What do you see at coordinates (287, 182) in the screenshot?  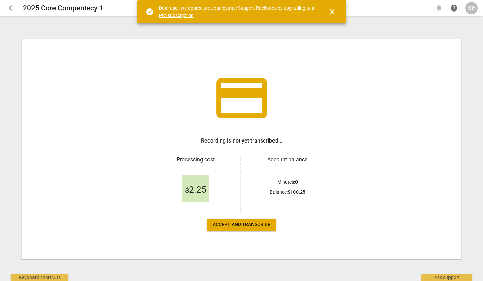 I see `p: Minutes :` at bounding box center [287, 182].